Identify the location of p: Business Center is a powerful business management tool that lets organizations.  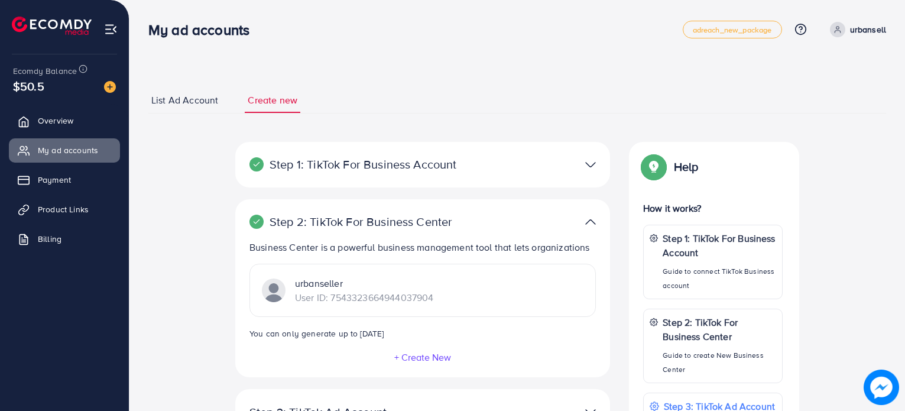
(425, 247).